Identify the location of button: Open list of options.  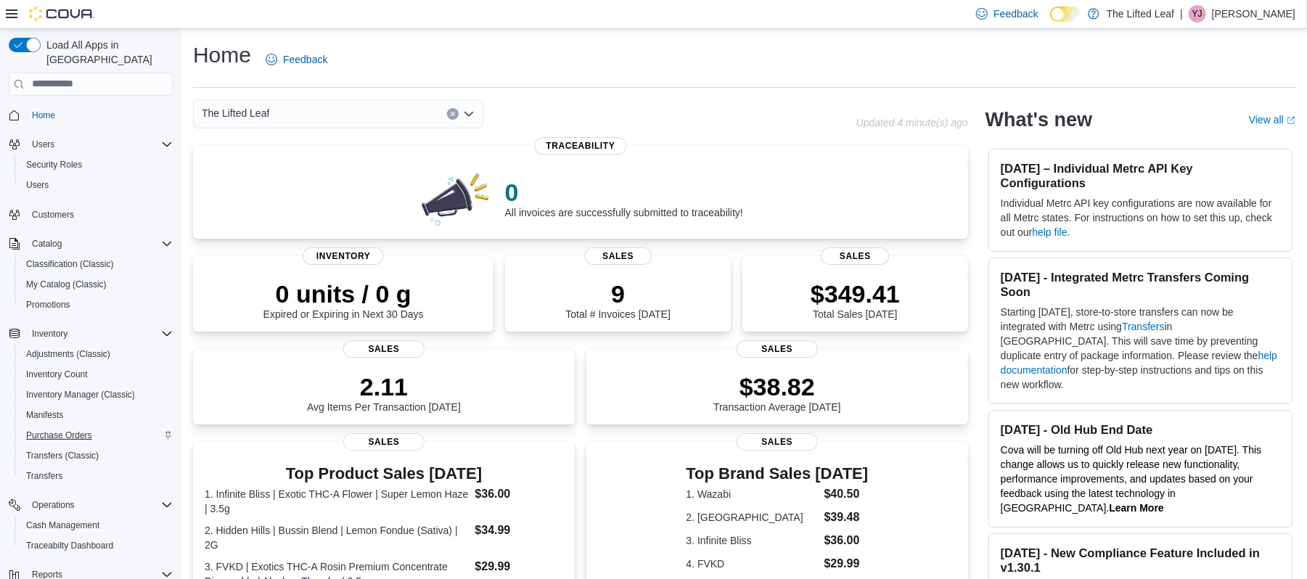
(469, 114).